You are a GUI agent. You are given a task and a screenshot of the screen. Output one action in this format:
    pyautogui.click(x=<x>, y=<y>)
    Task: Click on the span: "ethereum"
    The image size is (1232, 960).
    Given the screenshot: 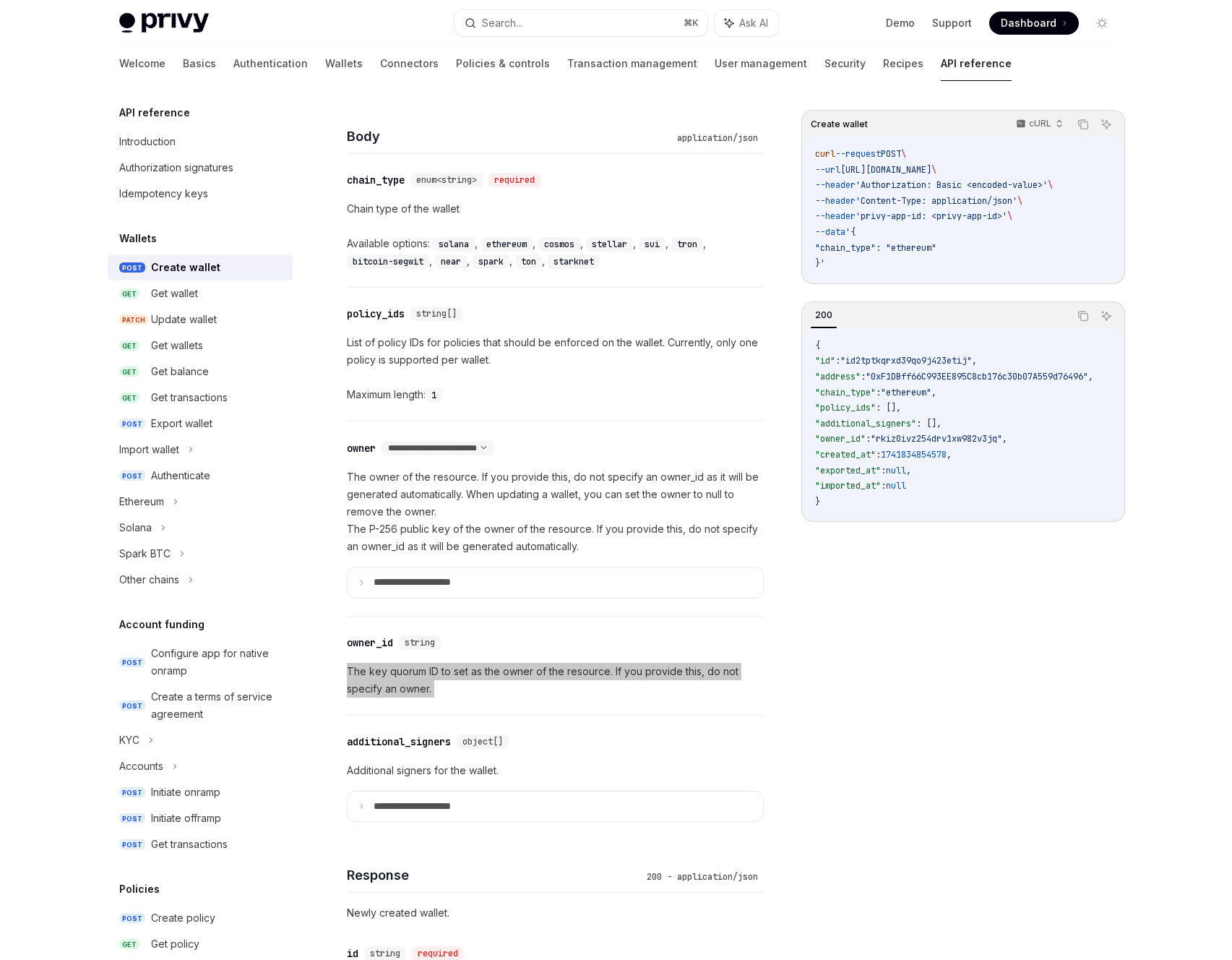 What is the action you would take?
    pyautogui.click(x=906, y=393)
    